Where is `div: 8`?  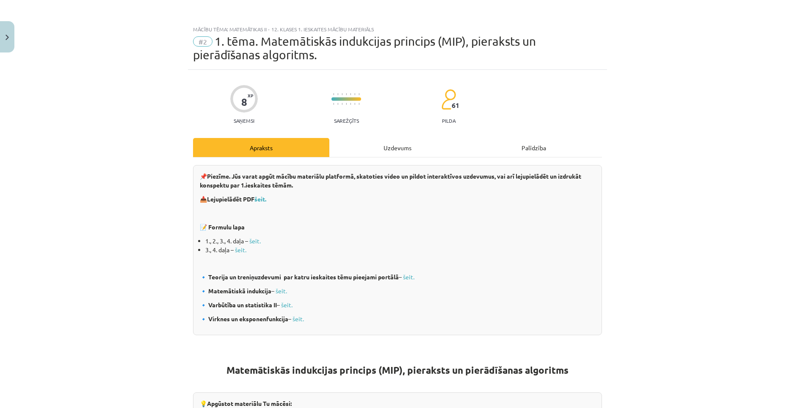 div: 8 is located at coordinates (244, 102).